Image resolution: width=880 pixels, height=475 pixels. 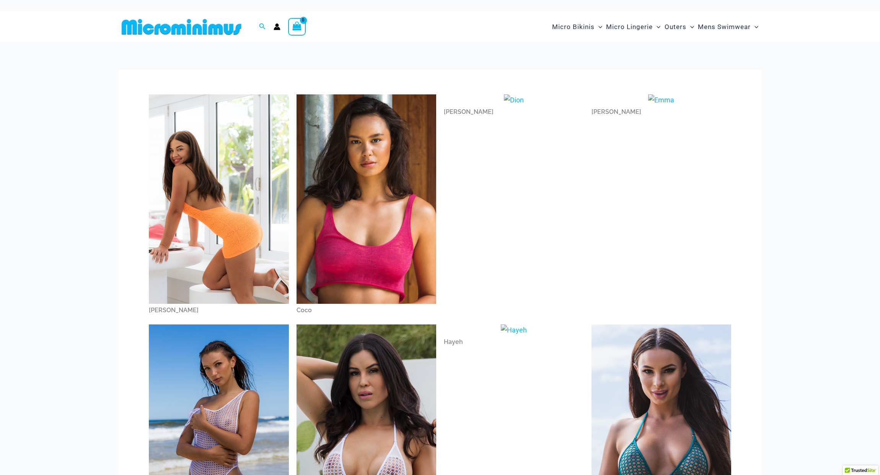 What do you see at coordinates (514, 337) in the screenshot?
I see `a: HayehHayeh` at bounding box center [514, 337].